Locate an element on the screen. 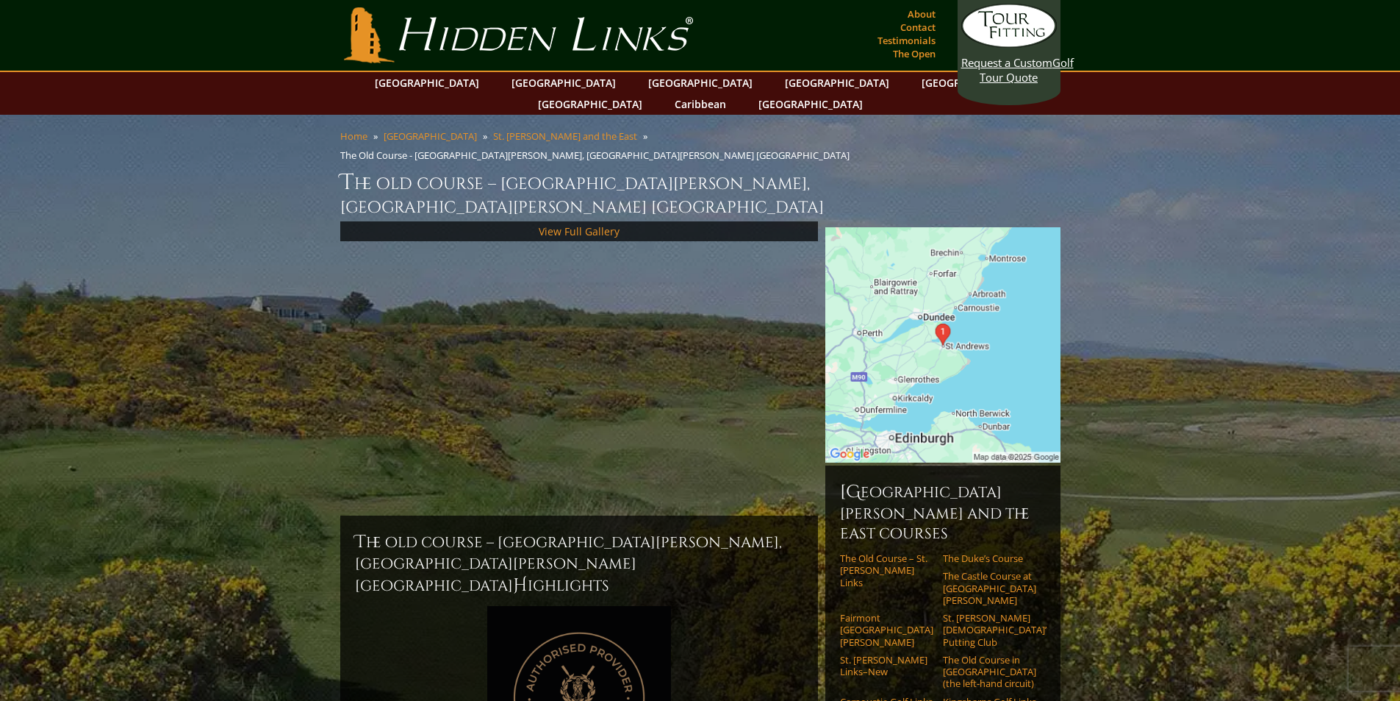 This screenshot has width=1400, height=701. a: About is located at coordinates (922, 14).